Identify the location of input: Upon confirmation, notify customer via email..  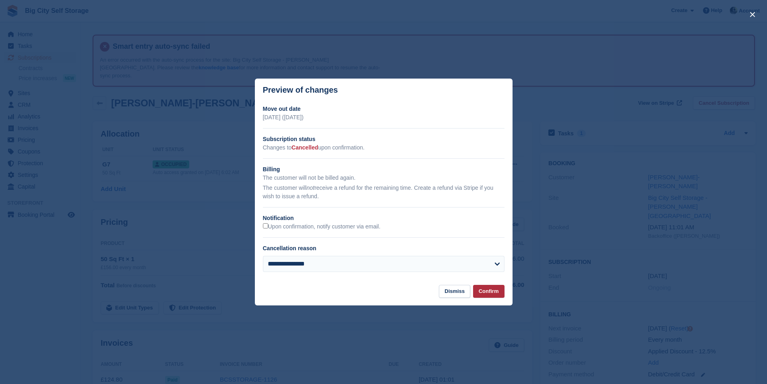
(265, 225).